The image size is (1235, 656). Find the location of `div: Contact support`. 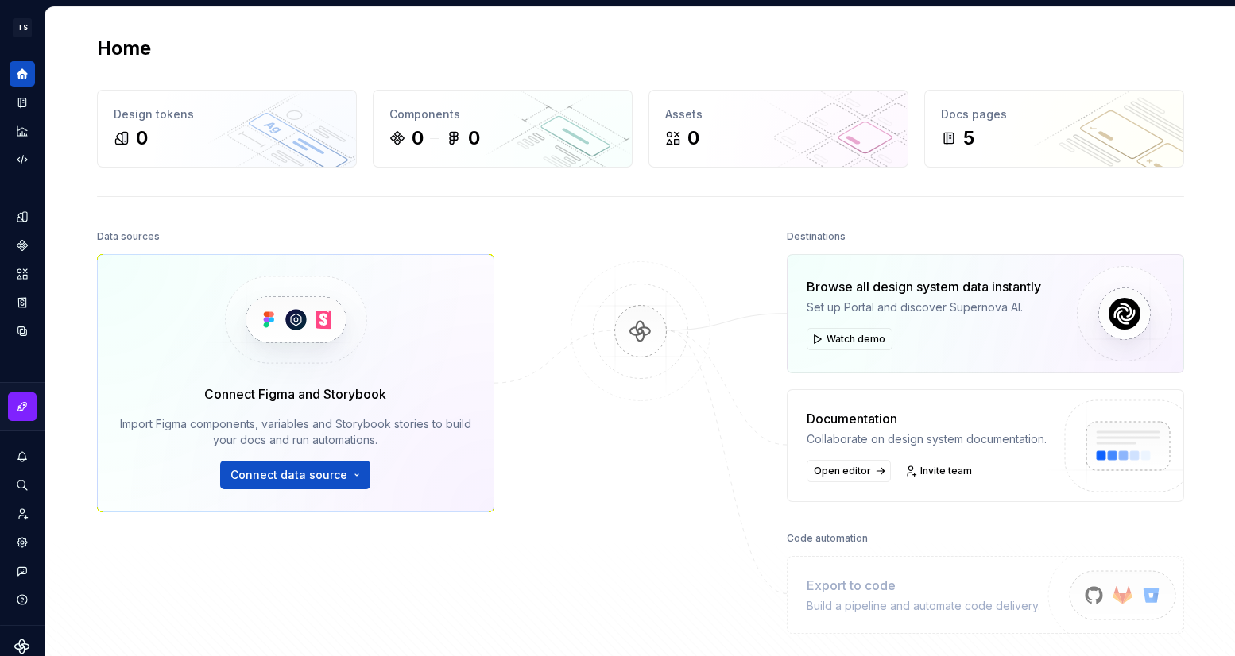

div: Contact support is located at coordinates (22, 571).